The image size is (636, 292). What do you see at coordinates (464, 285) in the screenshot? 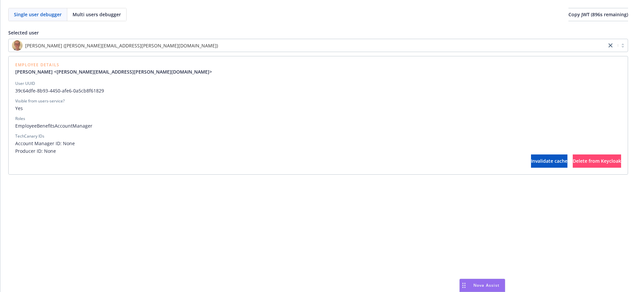
I see `div: Drag to move` at bounding box center [464, 285].